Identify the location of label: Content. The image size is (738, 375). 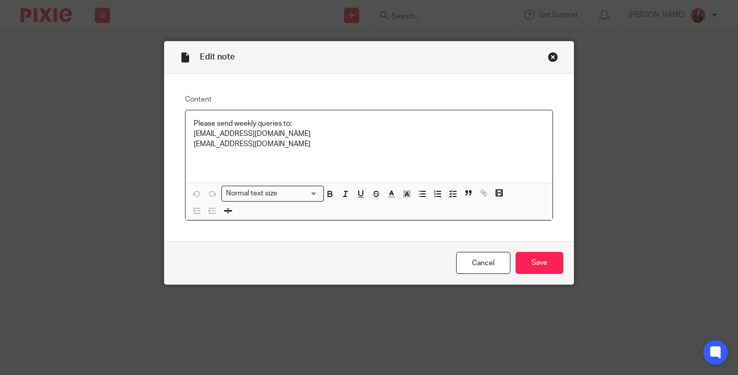
(369, 99).